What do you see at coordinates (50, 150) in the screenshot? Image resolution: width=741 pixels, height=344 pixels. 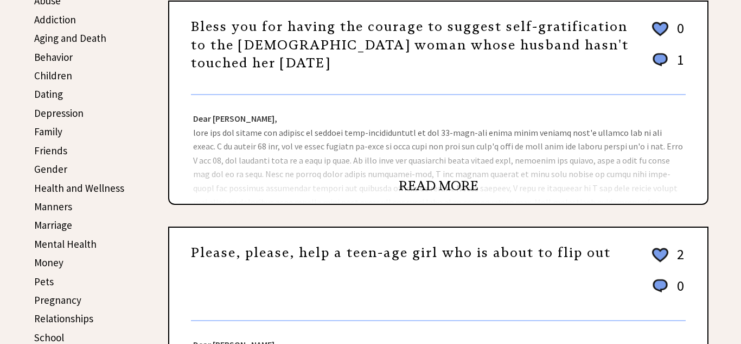 I see `a: Friends` at bounding box center [50, 150].